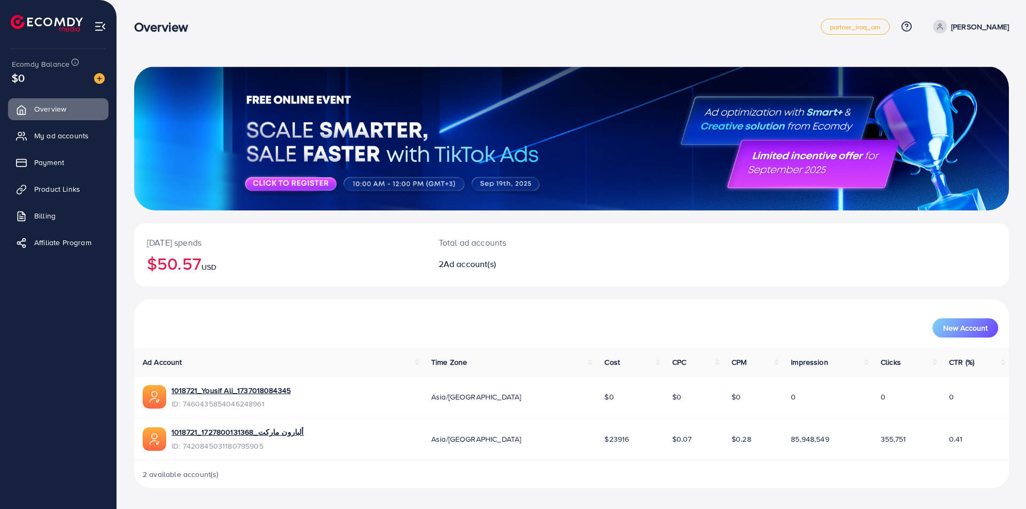  What do you see at coordinates (470, 264) in the screenshot?
I see `span: Ad account(s)` at bounding box center [470, 264].